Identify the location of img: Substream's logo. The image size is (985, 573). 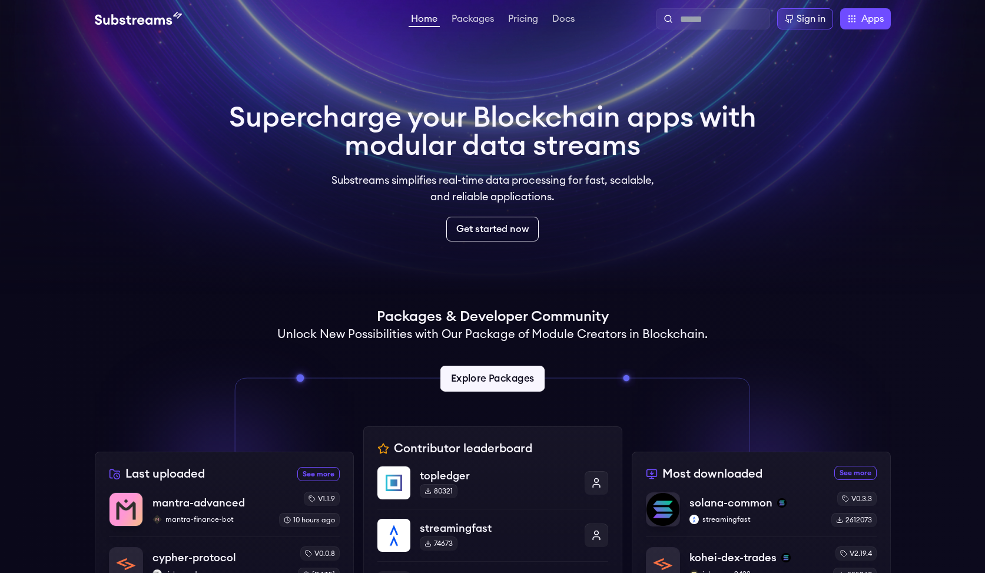
(138, 19).